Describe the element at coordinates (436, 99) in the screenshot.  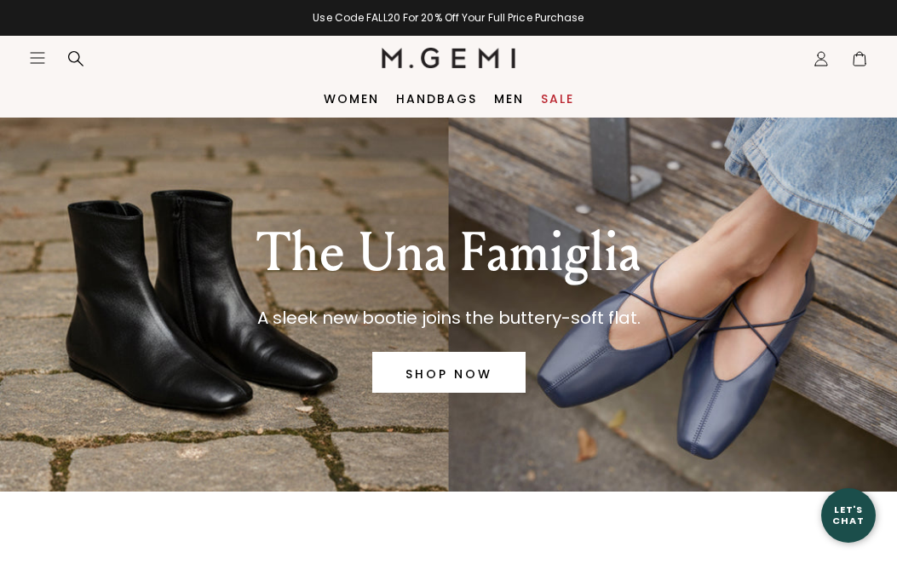
I see `a: Handbags` at that location.